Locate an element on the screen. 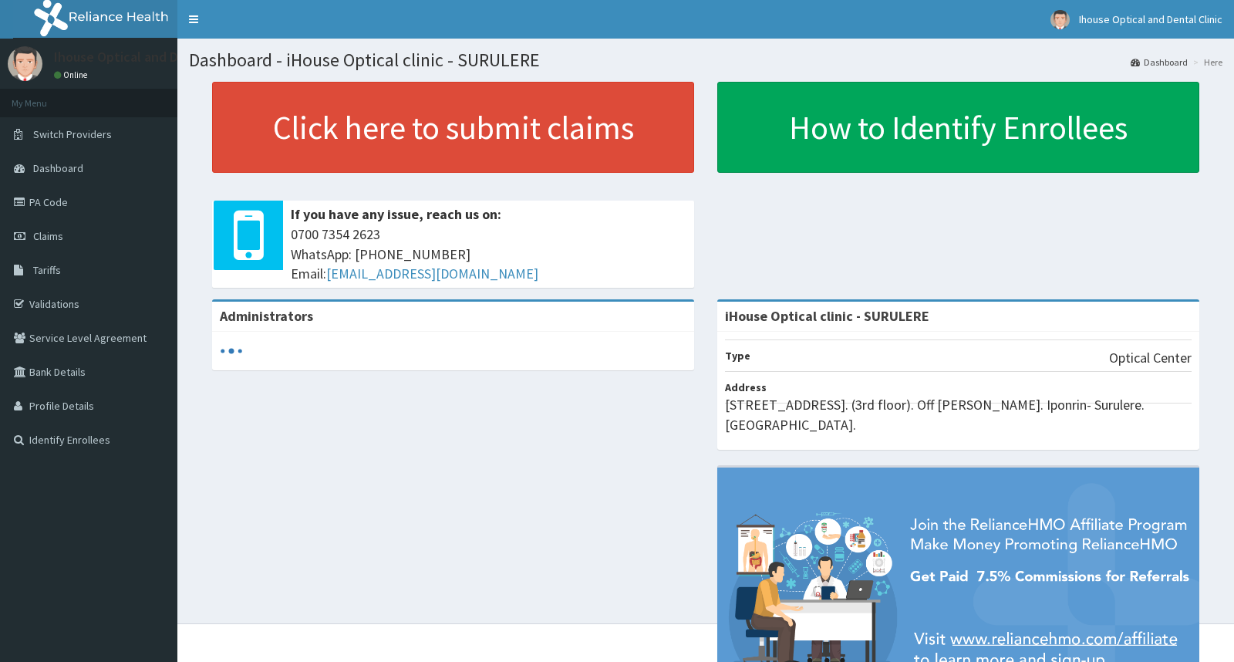 This screenshot has width=1234, height=662. span: Ihouse Optical and Dental Clinic is located at coordinates (1150, 19).